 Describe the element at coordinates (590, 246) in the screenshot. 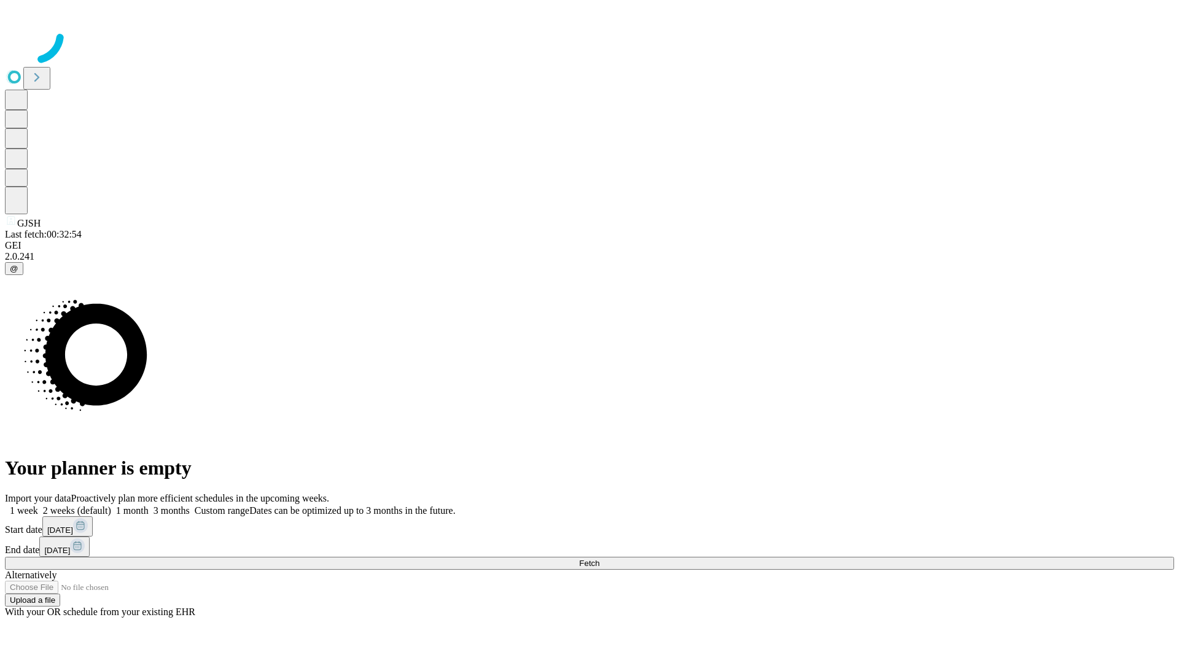

I see `div: GEI` at that location.